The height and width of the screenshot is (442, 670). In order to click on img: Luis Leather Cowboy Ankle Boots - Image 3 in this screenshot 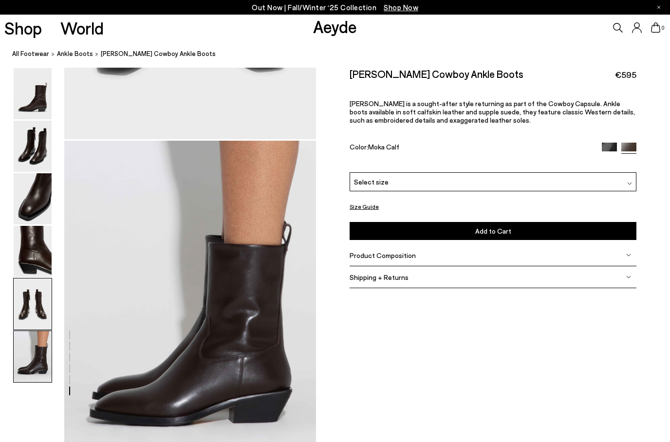, I will do `click(33, 199)`.